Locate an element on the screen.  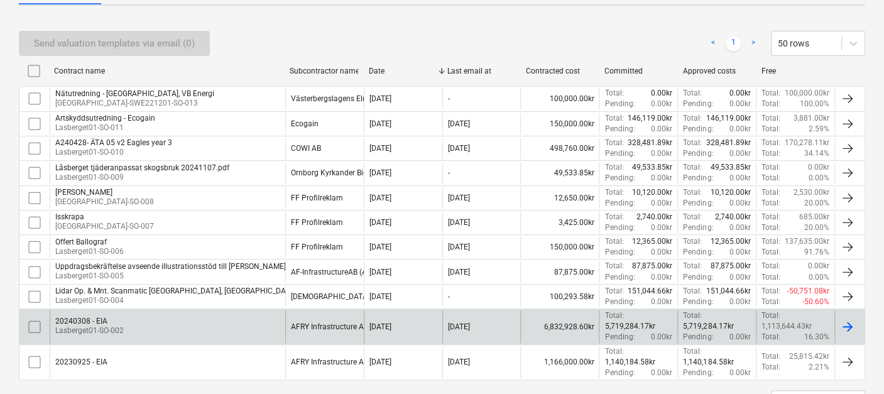
div: 6,832,928.60kr is located at coordinates (559, 326).